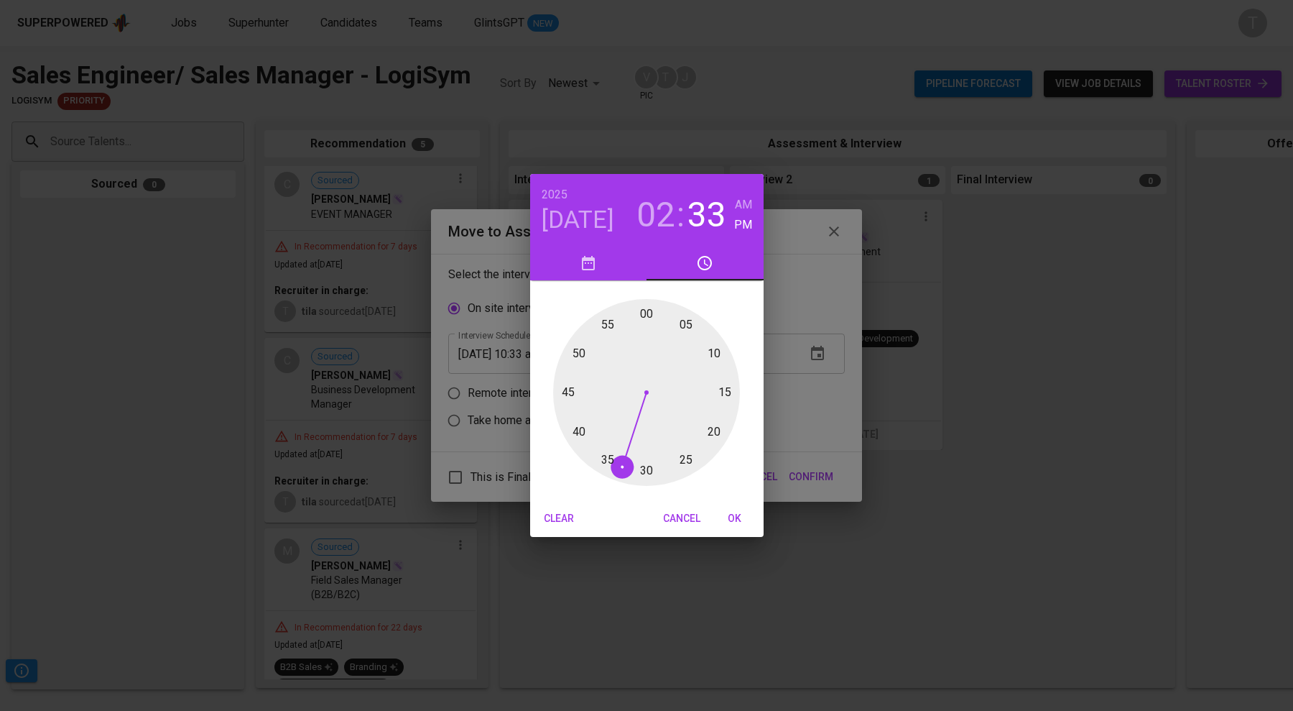 The image size is (1293, 711). I want to click on h3: 33, so click(707, 215).